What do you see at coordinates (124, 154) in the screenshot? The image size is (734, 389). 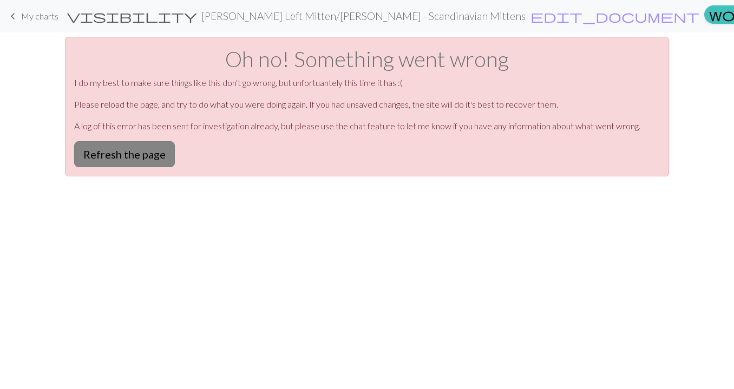 I see `button: Refresh the page` at bounding box center [124, 154].